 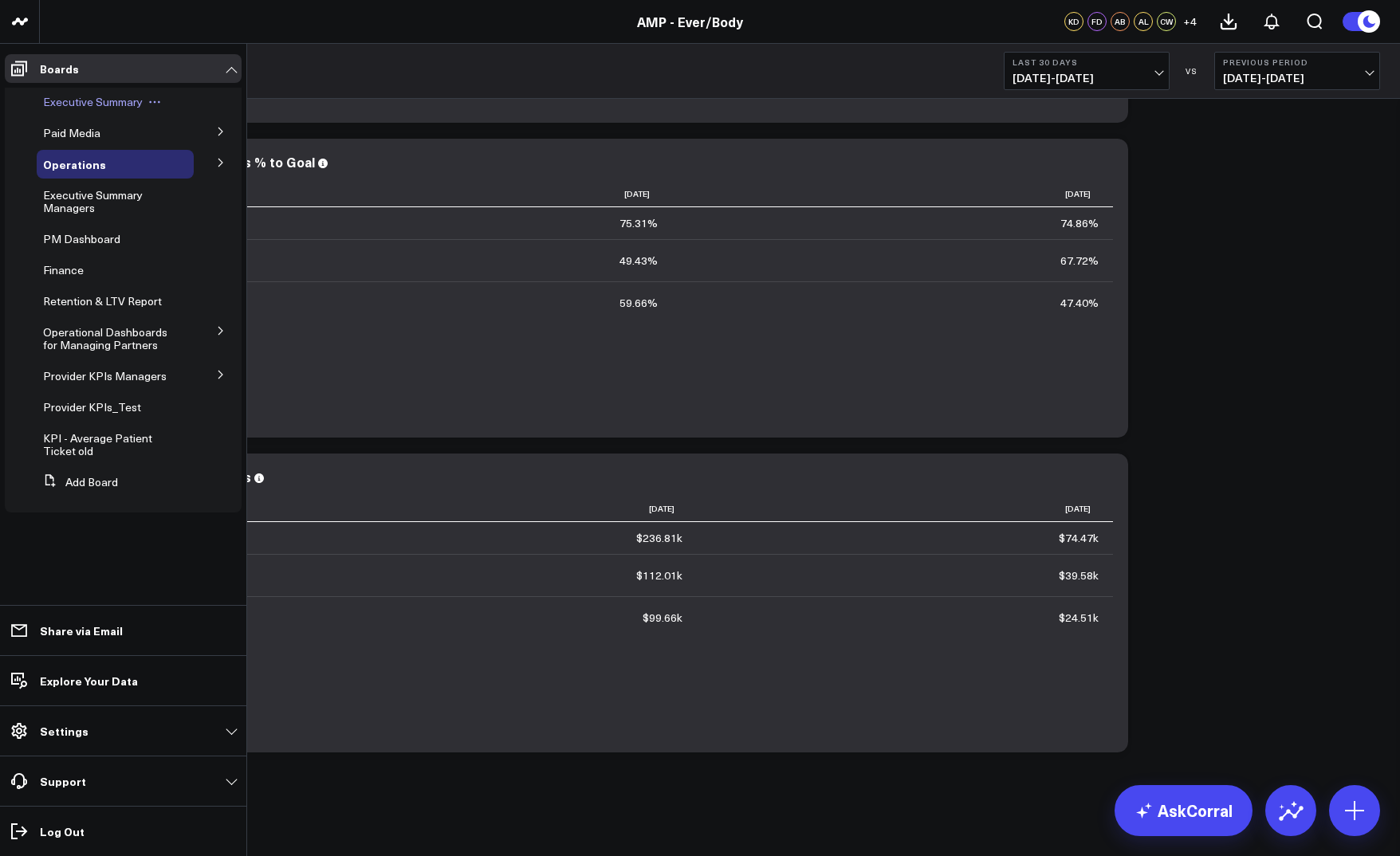 I want to click on div: $24.51k, so click(x=1078, y=618).